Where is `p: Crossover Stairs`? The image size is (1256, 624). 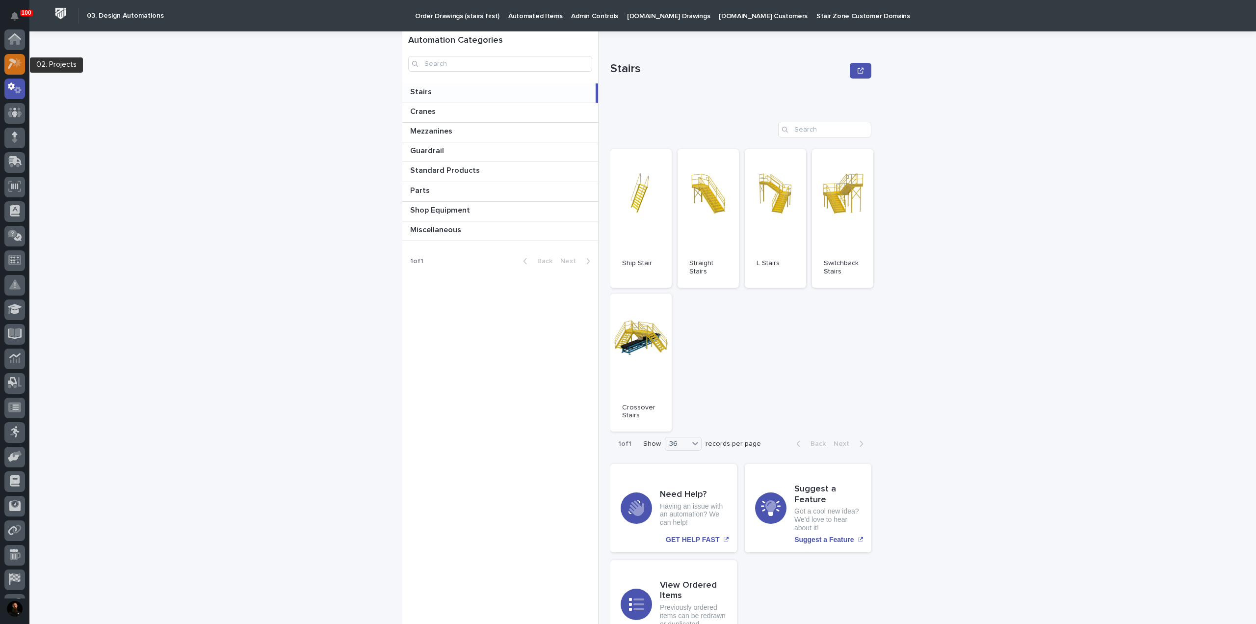
p: Crossover Stairs is located at coordinates (641, 412).